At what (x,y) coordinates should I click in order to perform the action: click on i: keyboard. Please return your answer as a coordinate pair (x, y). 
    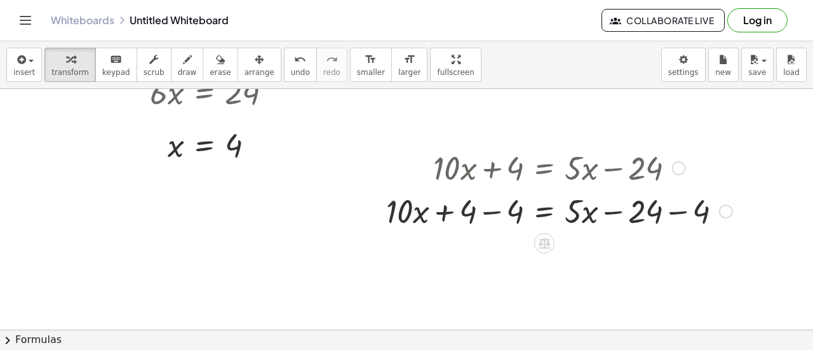
    Looking at the image, I should click on (116, 60).